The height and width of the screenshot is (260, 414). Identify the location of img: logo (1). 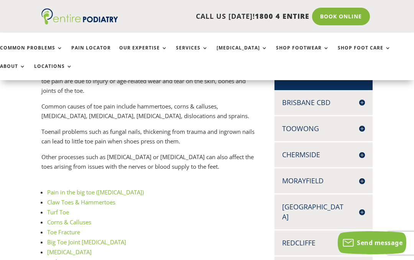
(80, 16).